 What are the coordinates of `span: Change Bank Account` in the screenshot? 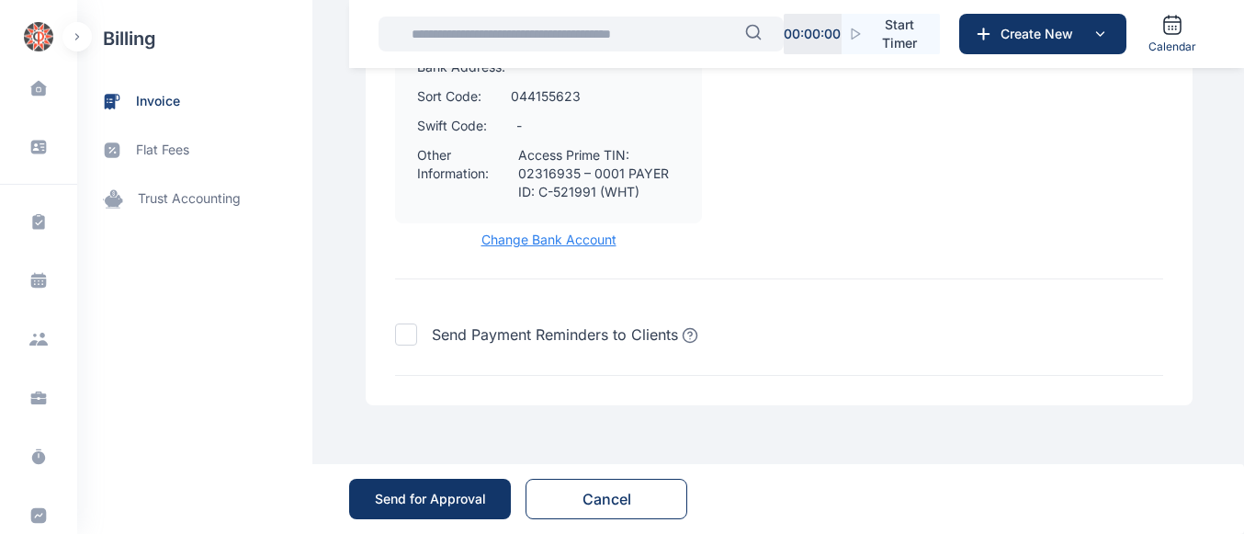 It's located at (549, 240).